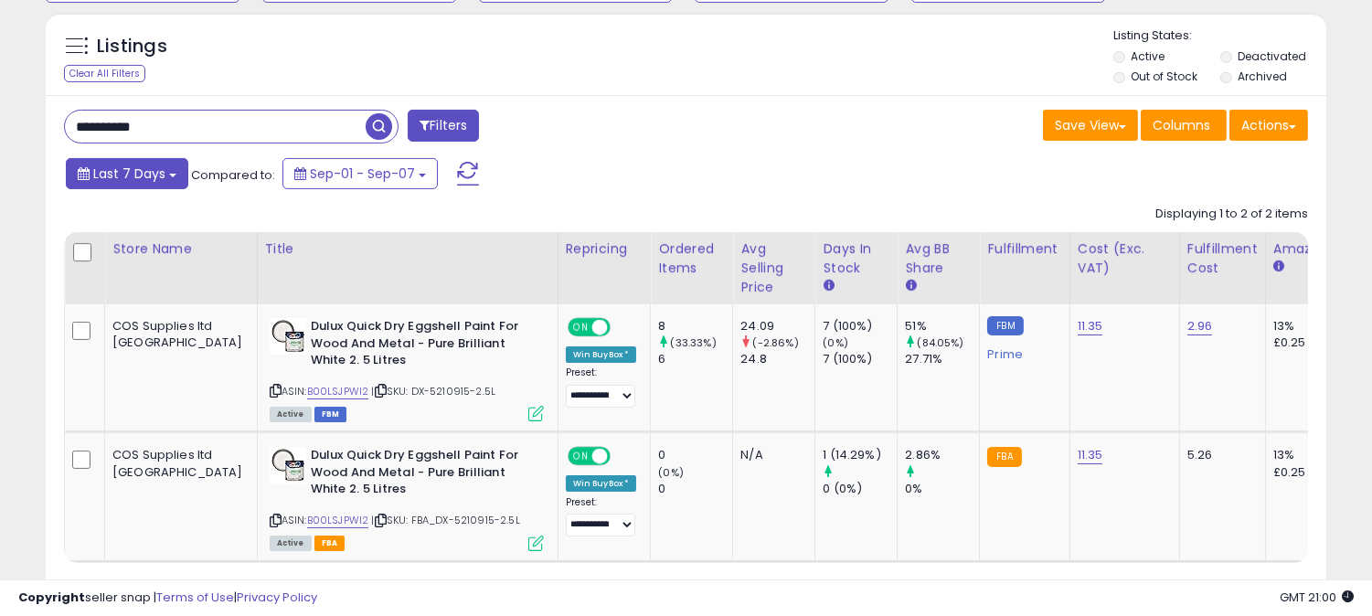 The width and height of the screenshot is (1372, 616). What do you see at coordinates (1222, 259) in the screenshot?
I see `div: Fulfillment Cost` at bounding box center [1222, 259].